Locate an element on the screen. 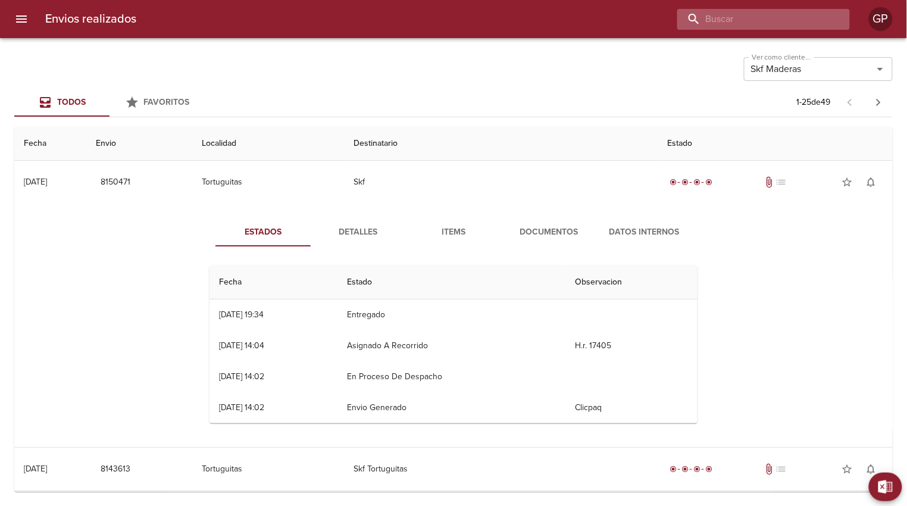 The width and height of the screenshot is (907, 506). span: 8150471 is located at coordinates (115, 182).